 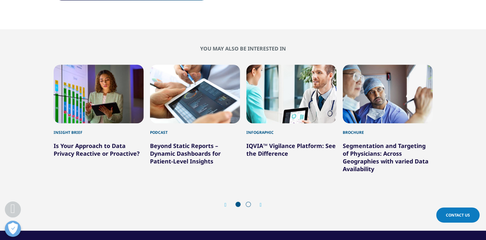 I want to click on button: Açık Tercihler, so click(x=13, y=229).